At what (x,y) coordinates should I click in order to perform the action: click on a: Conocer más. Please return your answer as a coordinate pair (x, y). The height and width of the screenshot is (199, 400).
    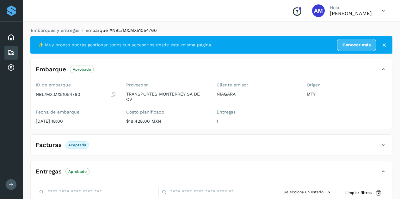
    Looking at the image, I should click on (356, 45).